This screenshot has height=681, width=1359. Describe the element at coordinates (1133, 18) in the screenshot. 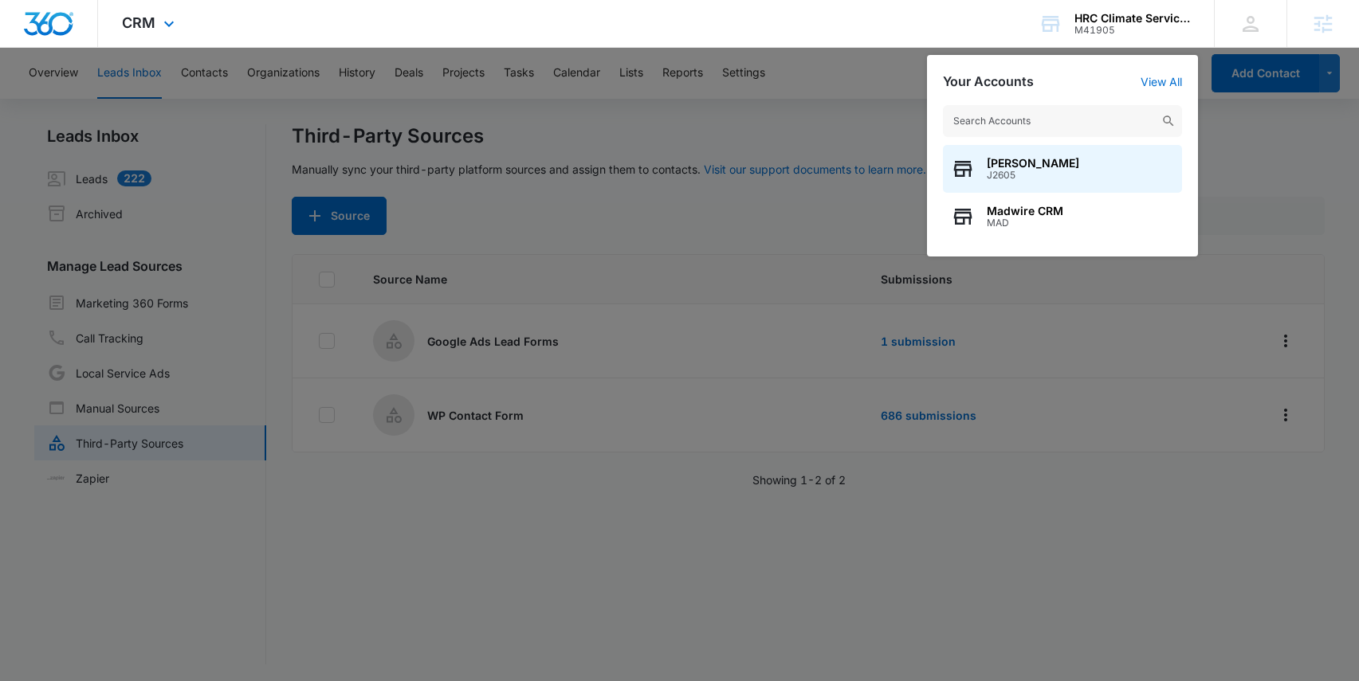

I see `div: account name` at that location.